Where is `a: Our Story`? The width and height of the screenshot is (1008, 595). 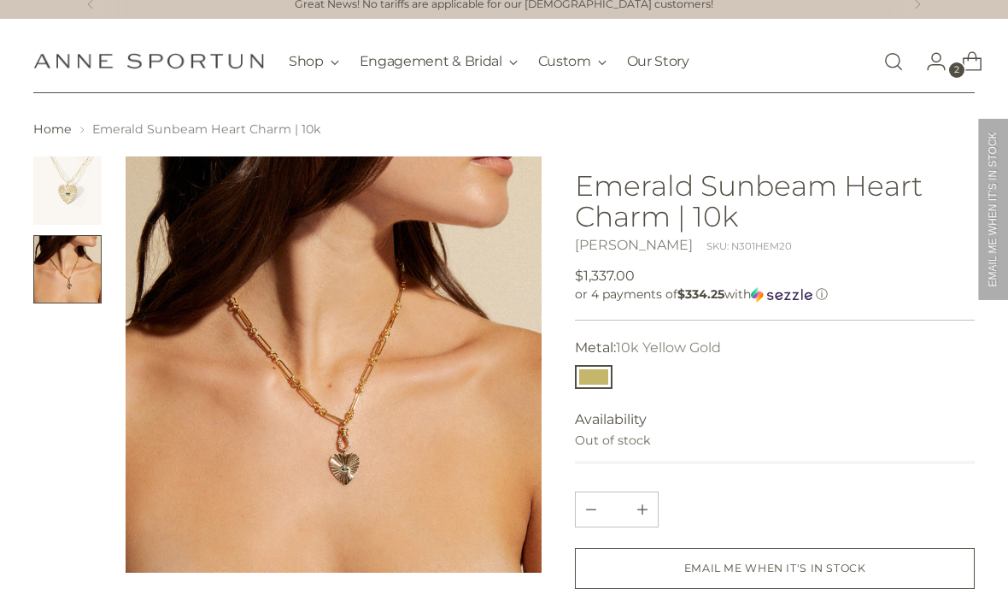
a: Our Story is located at coordinates (658, 62).